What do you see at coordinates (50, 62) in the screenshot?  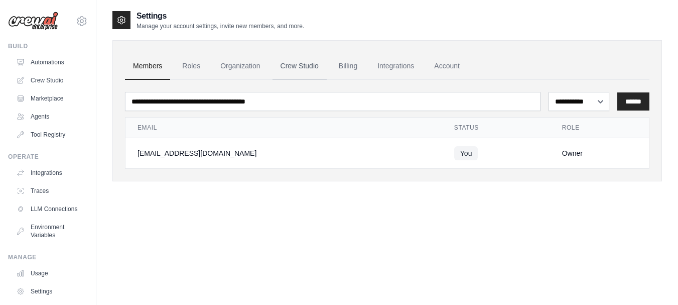 I see `a: Automations` at bounding box center [50, 62].